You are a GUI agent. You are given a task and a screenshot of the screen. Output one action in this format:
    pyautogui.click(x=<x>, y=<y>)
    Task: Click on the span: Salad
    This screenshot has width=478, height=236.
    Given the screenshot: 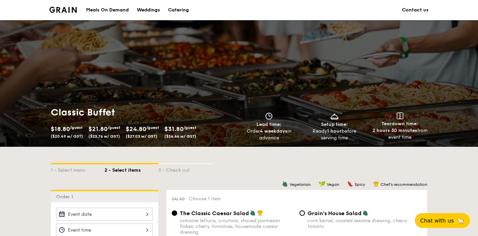 What is the action you would take?
    pyautogui.click(x=178, y=199)
    